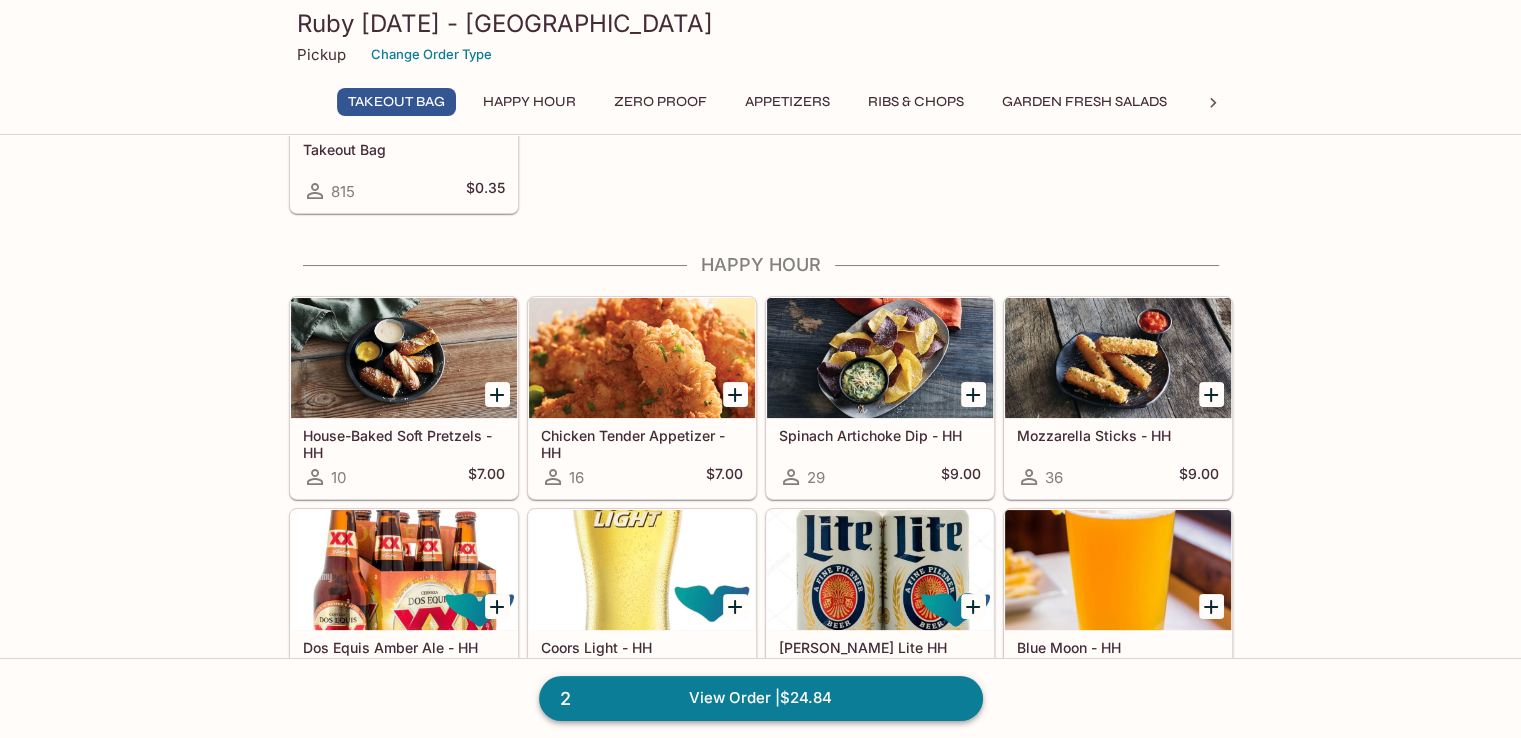  I want to click on button: Takeout Bag, so click(396, 102).